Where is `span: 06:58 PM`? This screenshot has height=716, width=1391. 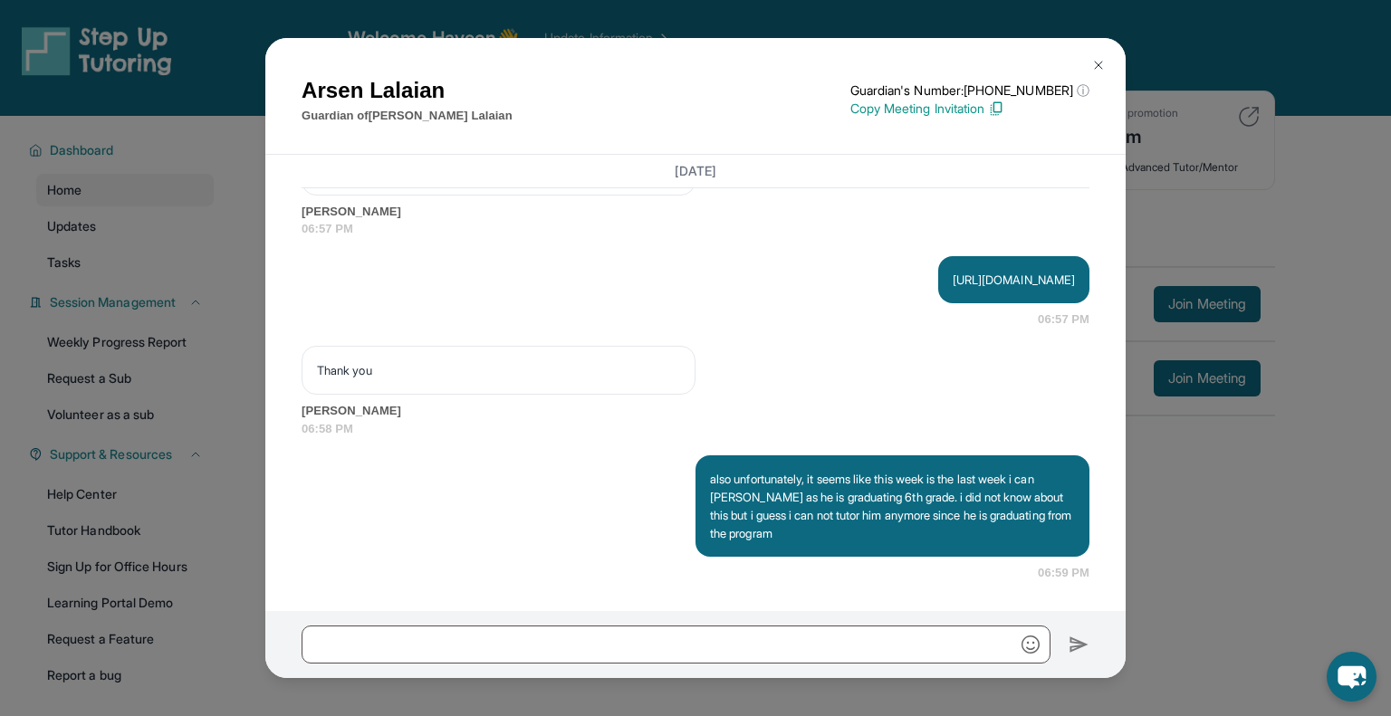
span: 06:58 PM is located at coordinates (695, 429).